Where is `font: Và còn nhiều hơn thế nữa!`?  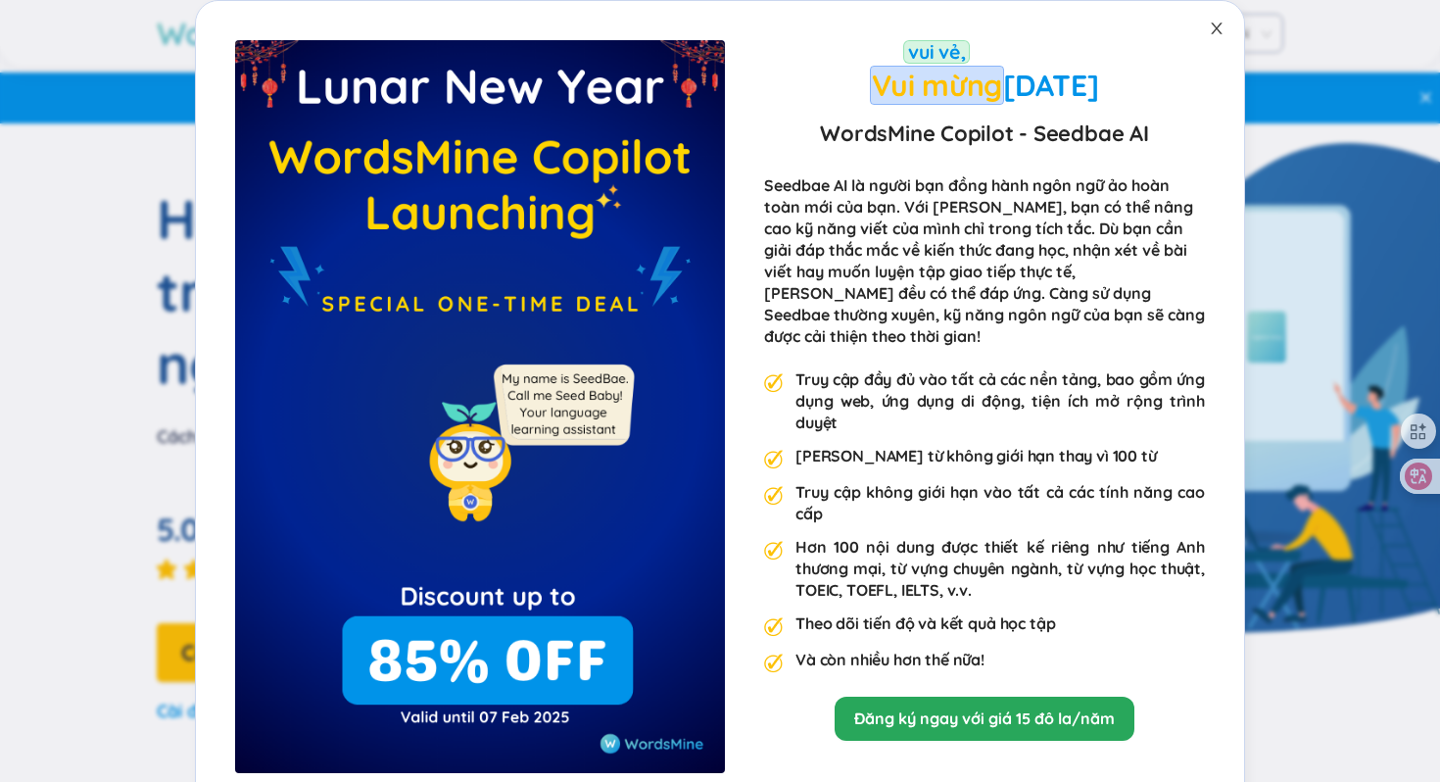
font: Và còn nhiều hơn thế nữa! is located at coordinates (889, 659).